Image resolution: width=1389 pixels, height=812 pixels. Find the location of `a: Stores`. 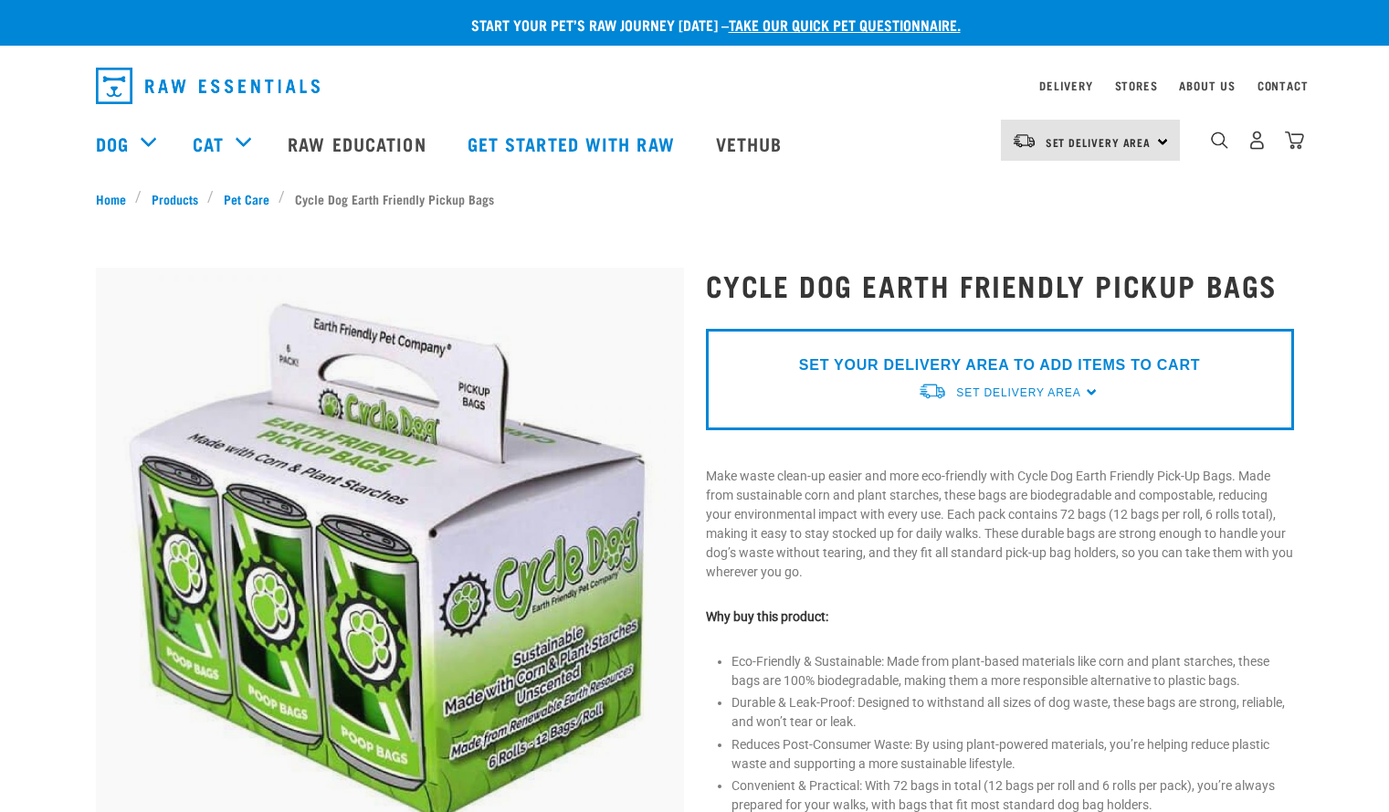

a: Stores is located at coordinates (1136, 85).